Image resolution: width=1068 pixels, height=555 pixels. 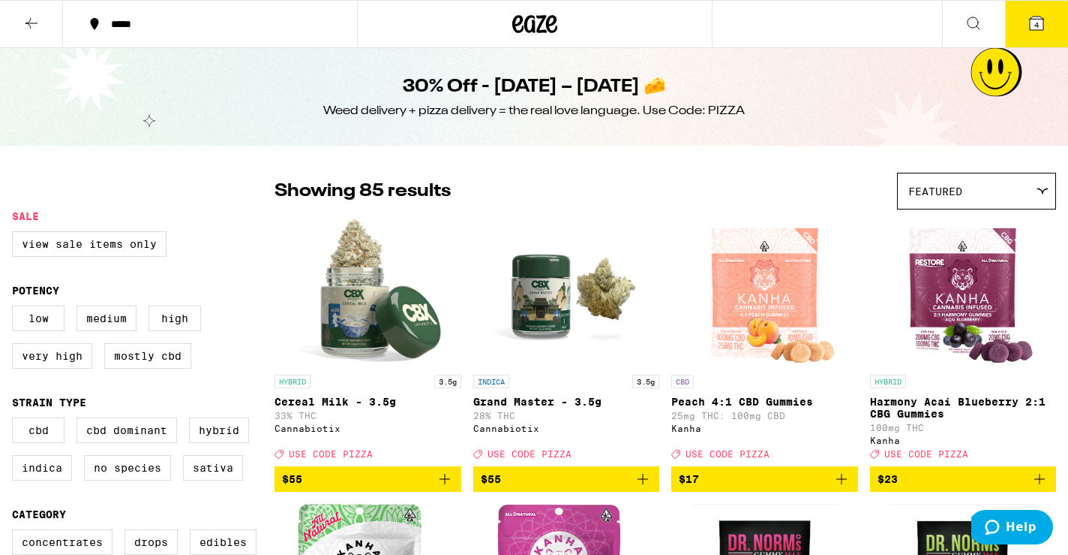 I want to click on label: Very High, so click(x=52, y=356).